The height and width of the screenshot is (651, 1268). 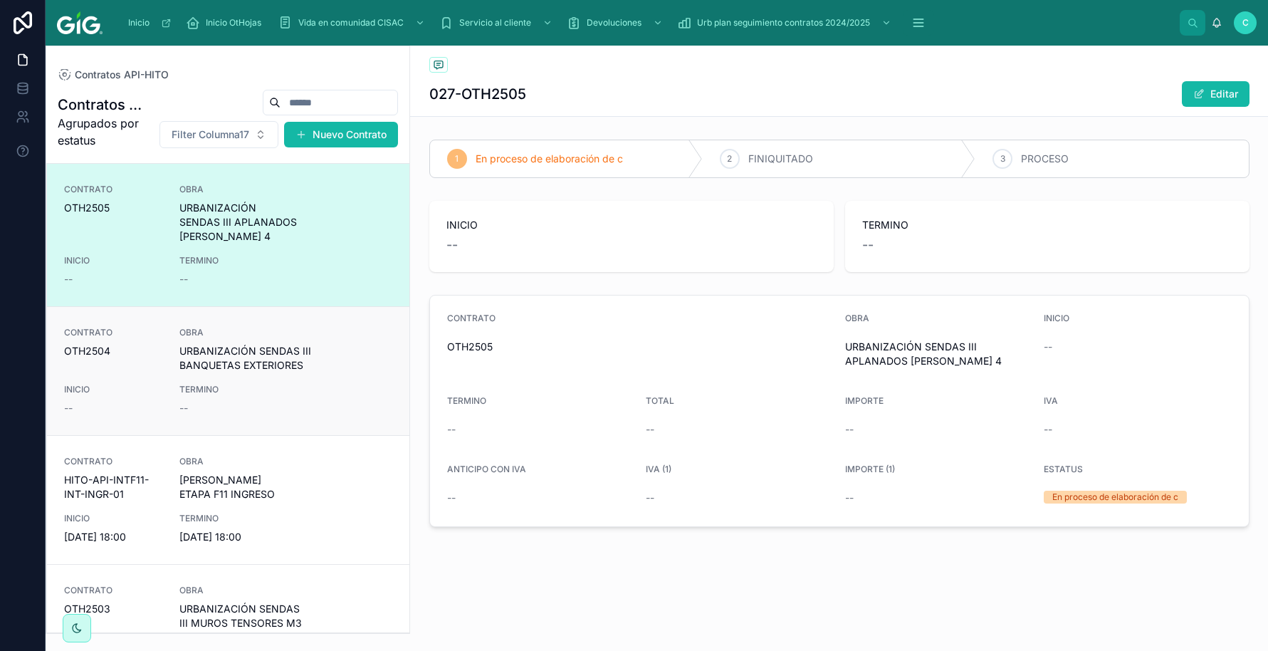 I want to click on span: Servicio al cliente, so click(x=495, y=23).